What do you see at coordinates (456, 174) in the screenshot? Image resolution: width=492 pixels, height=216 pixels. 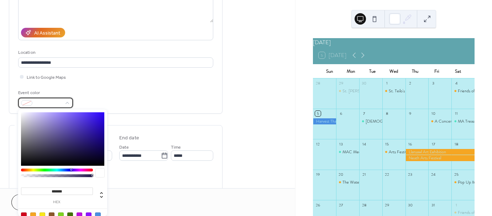 I see `div: 25` at bounding box center [456, 174].